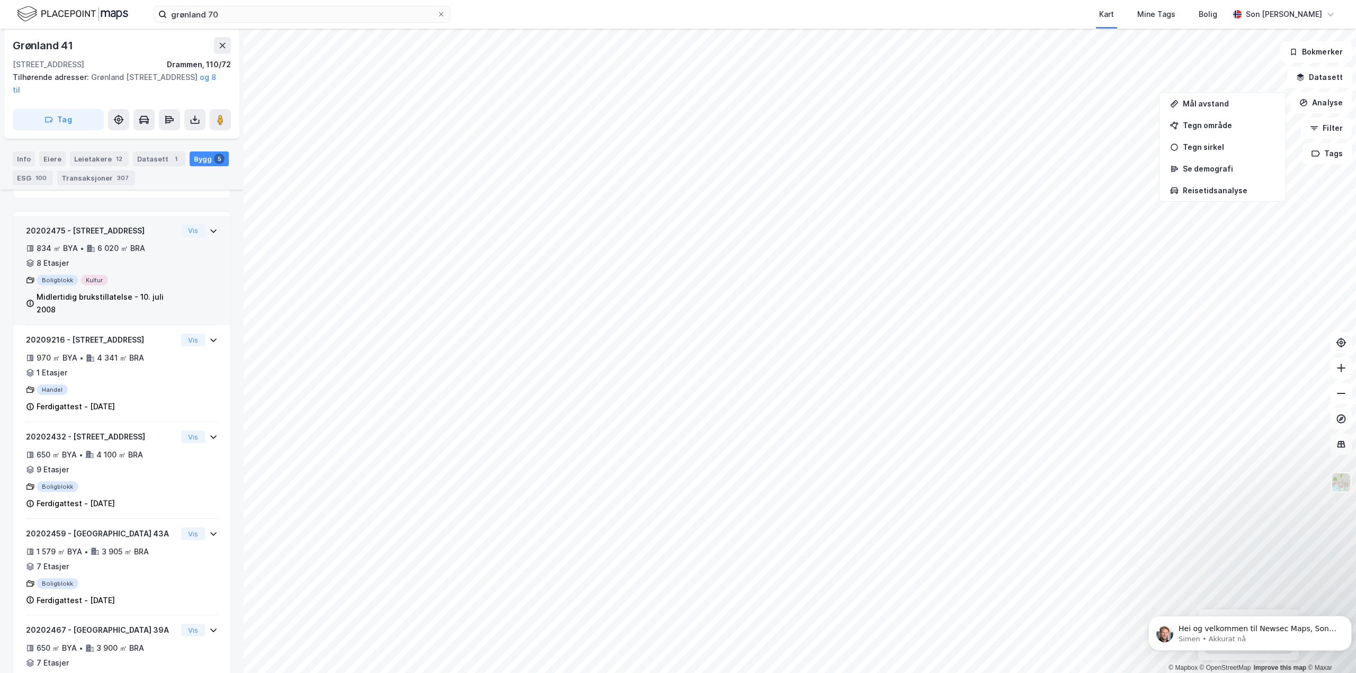  What do you see at coordinates (209, 159) in the screenshot?
I see `div: Bygg` at bounding box center [209, 159].